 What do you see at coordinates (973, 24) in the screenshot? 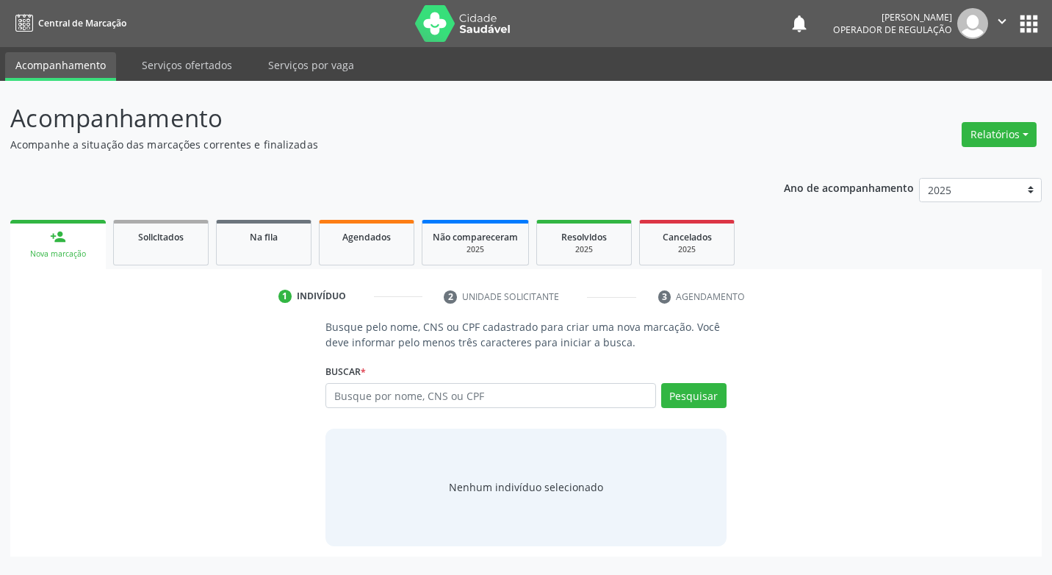
I see `img: img` at bounding box center [973, 24].